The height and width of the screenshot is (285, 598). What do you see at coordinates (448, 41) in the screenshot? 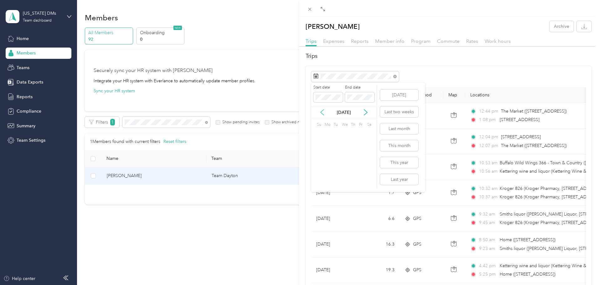
I see `span: Commute` at bounding box center [448, 41].